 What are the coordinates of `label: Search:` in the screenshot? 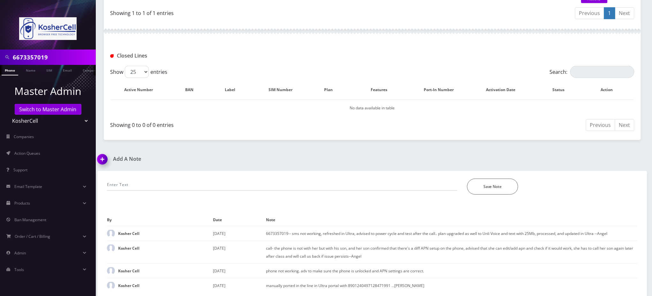 It's located at (592, 72).